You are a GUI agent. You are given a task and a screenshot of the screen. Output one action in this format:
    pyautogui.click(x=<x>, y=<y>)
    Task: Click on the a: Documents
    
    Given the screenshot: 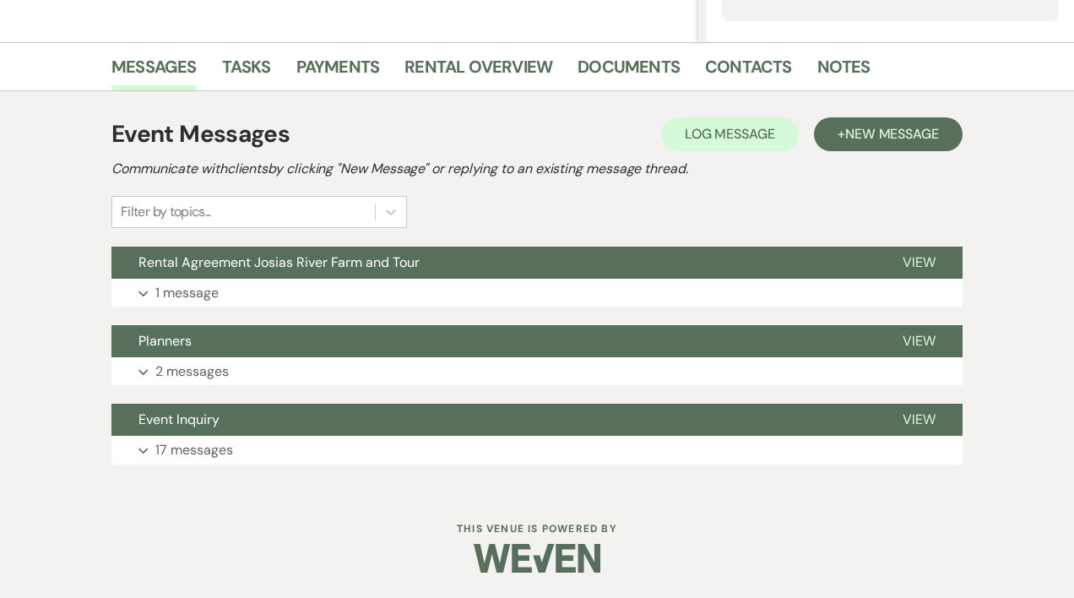 What is the action you would take?
    pyautogui.click(x=628, y=72)
    